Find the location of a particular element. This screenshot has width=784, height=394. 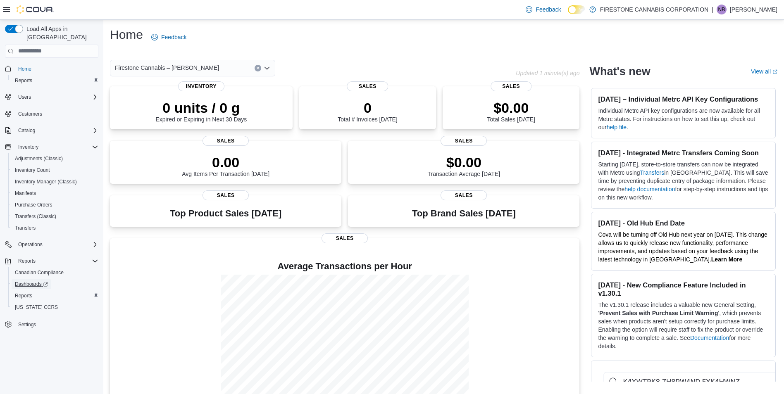

button: Customers is located at coordinates (52, 114).